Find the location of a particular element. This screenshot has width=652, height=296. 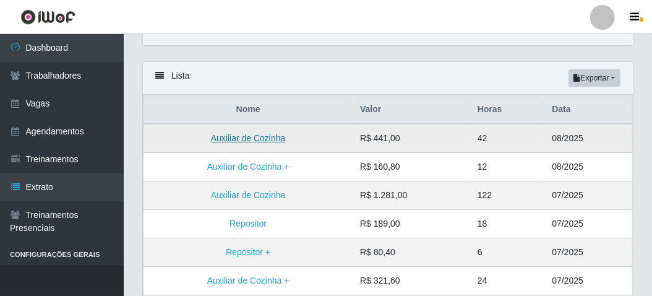

th: Valor is located at coordinates (411, 109).